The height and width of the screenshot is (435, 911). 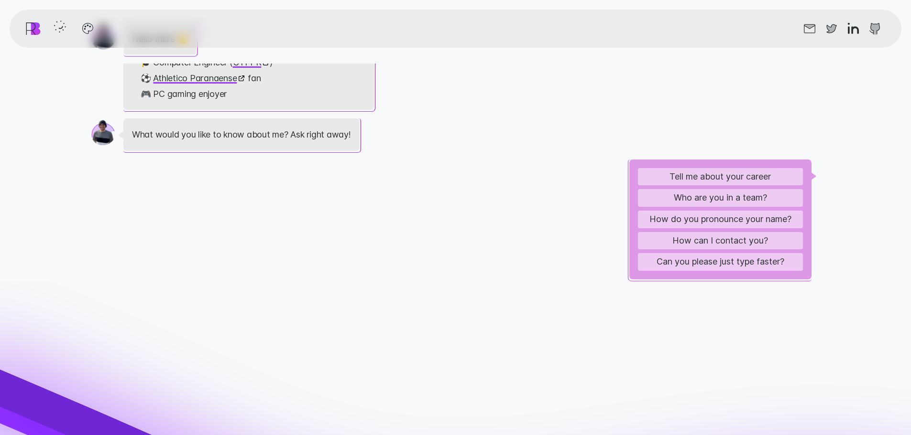 I want to click on li: 🎮 PC gaming enjoyer, so click(x=249, y=94).